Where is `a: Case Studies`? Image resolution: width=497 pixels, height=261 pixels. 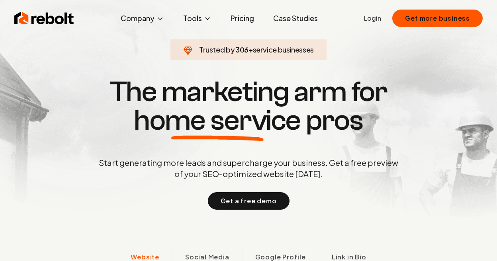 a: Case Studies is located at coordinates (295, 18).